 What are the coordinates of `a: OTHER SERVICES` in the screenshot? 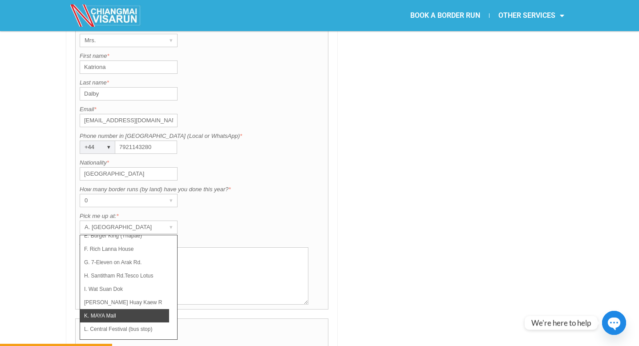 It's located at (531, 16).